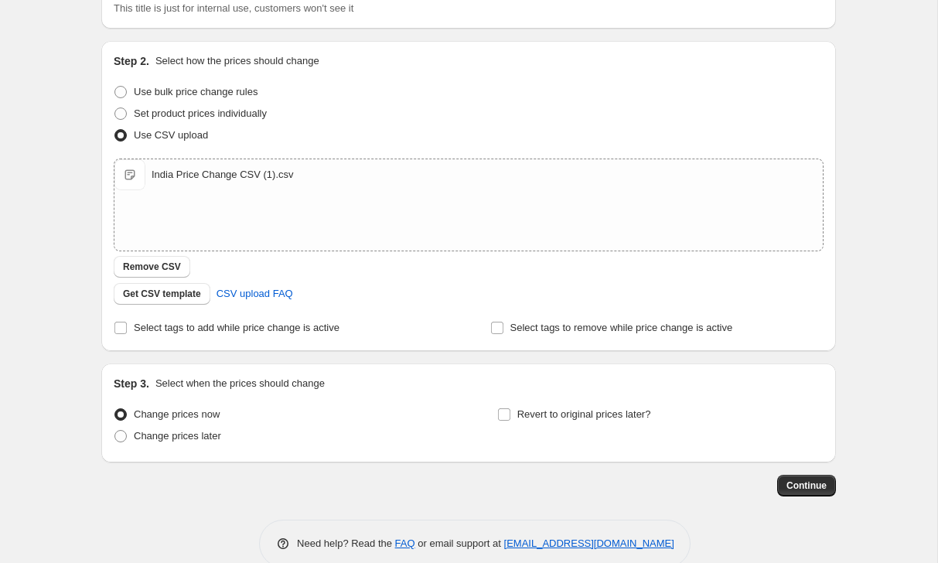  I want to click on button: Remove CSV, so click(152, 267).